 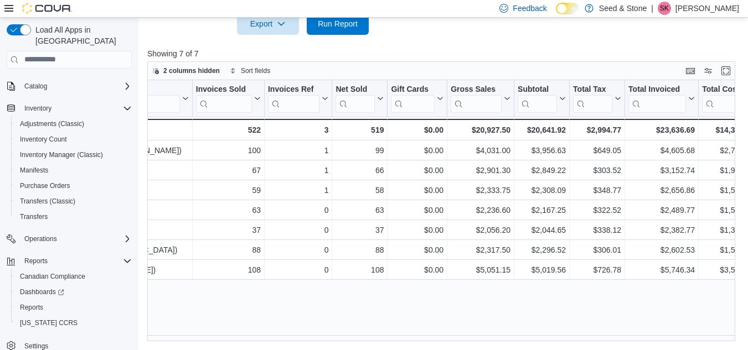 I want to click on button: Display options, so click(x=708, y=71).